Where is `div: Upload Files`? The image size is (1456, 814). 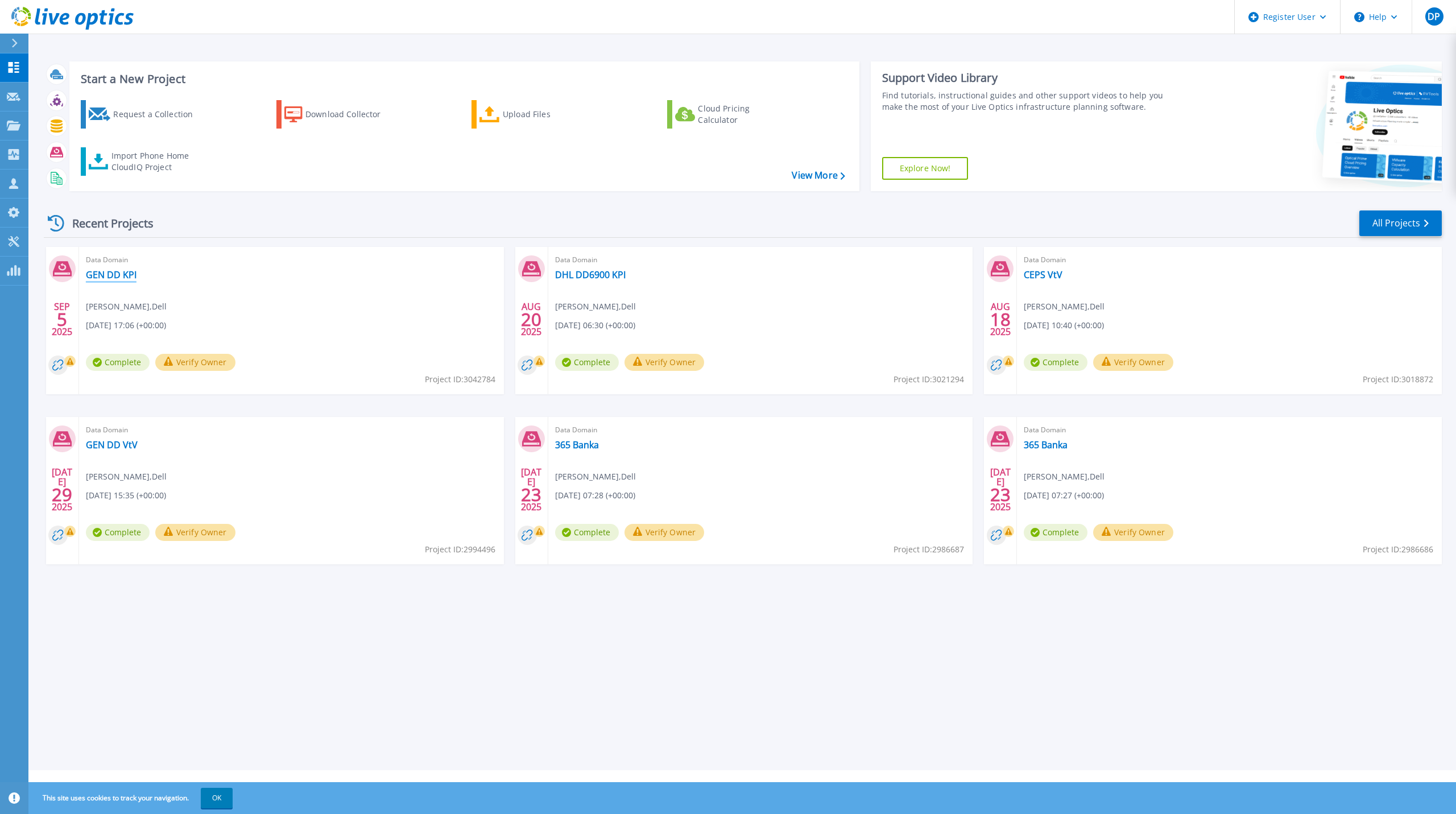
div: Upload Files is located at coordinates (548, 115).